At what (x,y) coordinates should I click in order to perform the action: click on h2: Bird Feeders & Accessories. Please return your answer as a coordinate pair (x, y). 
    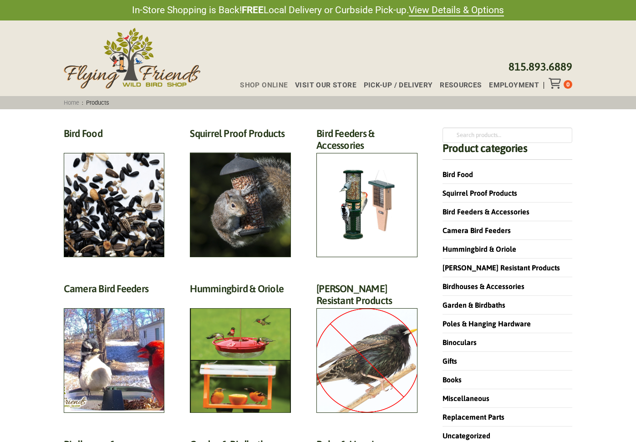
    Looking at the image, I should click on (367, 142).